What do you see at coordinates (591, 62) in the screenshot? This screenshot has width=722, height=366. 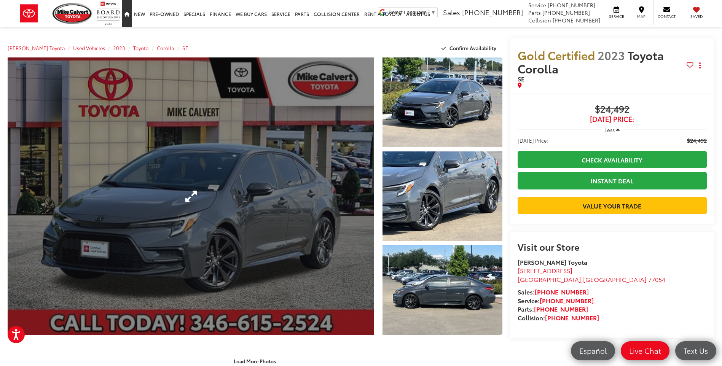 I see `span: Toyota Corolla` at bounding box center [591, 62].